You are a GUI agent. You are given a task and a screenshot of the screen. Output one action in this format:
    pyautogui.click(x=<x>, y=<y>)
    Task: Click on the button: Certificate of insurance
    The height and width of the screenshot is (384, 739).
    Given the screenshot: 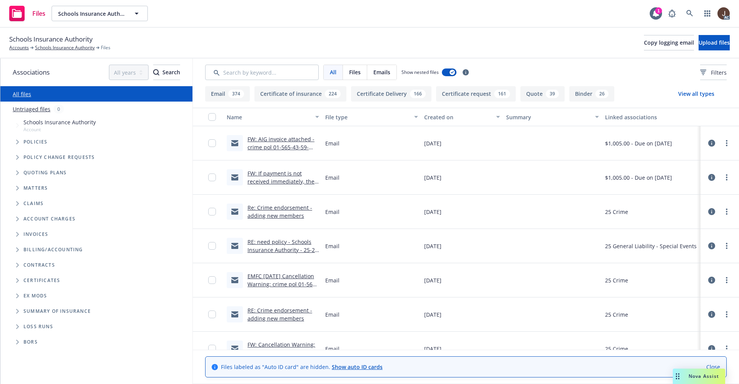 What is the action you would take?
    pyautogui.click(x=300, y=94)
    